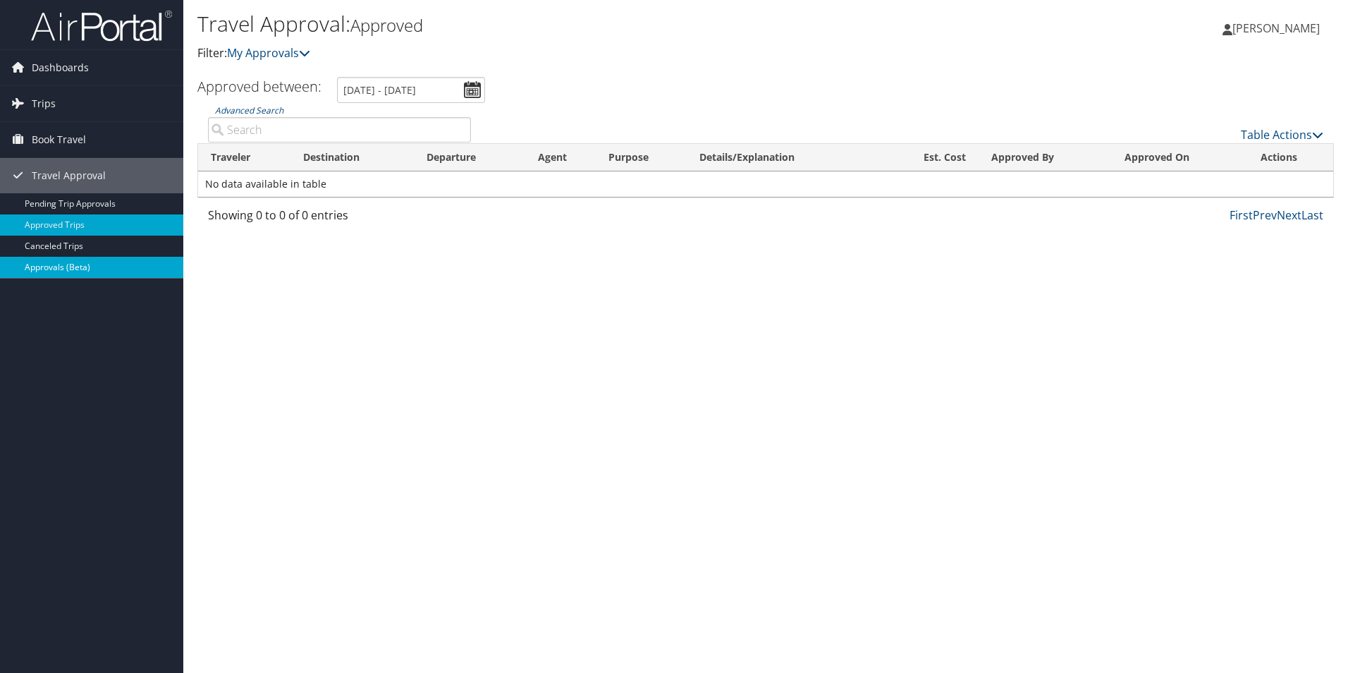 The width and height of the screenshot is (1348, 673). Describe the element at coordinates (1291, 157) in the screenshot. I see `th: Actions` at that location.